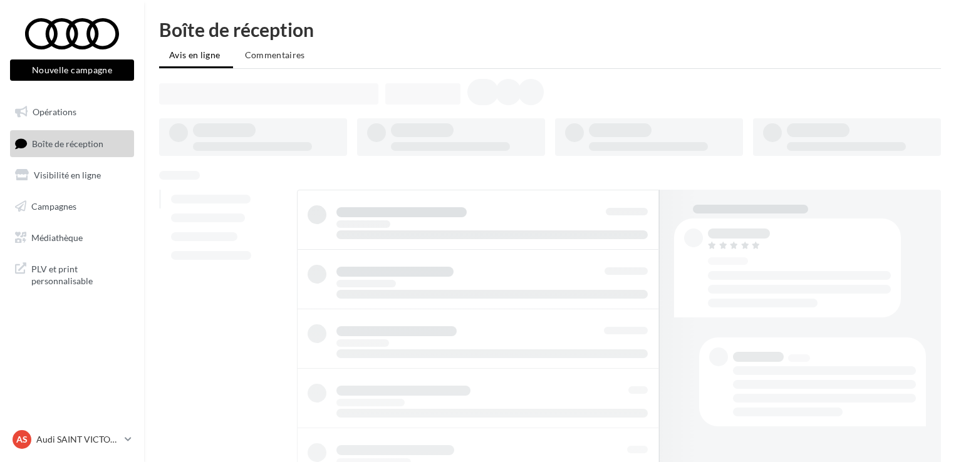  What do you see at coordinates (67, 175) in the screenshot?
I see `span: Visibilité en ligne` at bounding box center [67, 175].